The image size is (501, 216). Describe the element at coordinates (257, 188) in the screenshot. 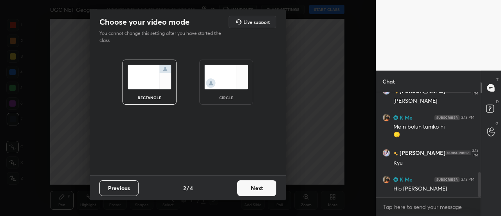

I see `button: Next` at that location.